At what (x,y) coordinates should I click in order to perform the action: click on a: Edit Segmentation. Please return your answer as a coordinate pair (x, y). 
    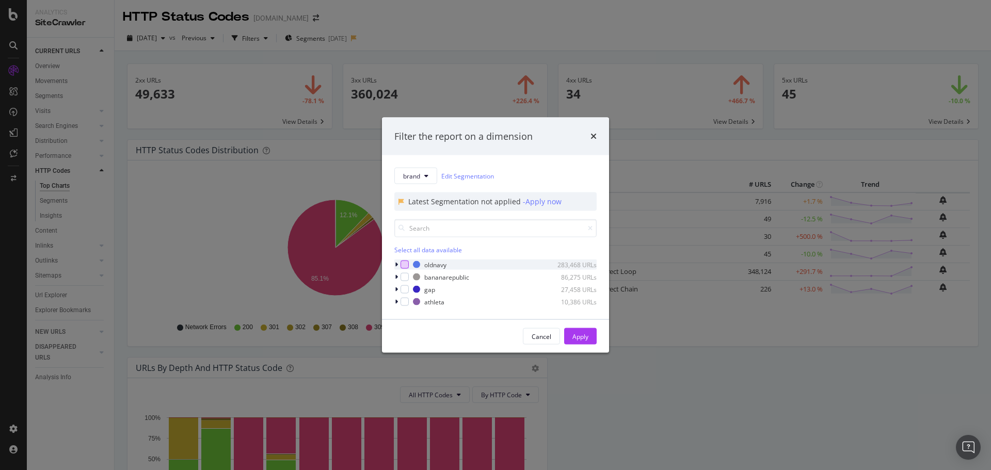
    Looking at the image, I should click on (468, 176).